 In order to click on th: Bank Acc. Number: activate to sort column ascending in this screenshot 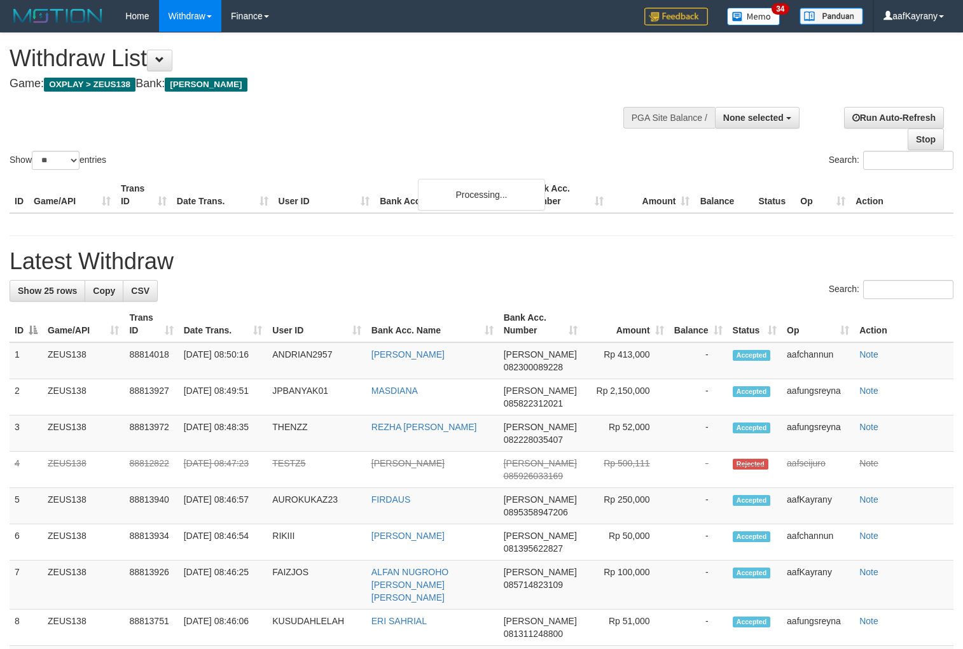, I will do `click(541, 324)`.